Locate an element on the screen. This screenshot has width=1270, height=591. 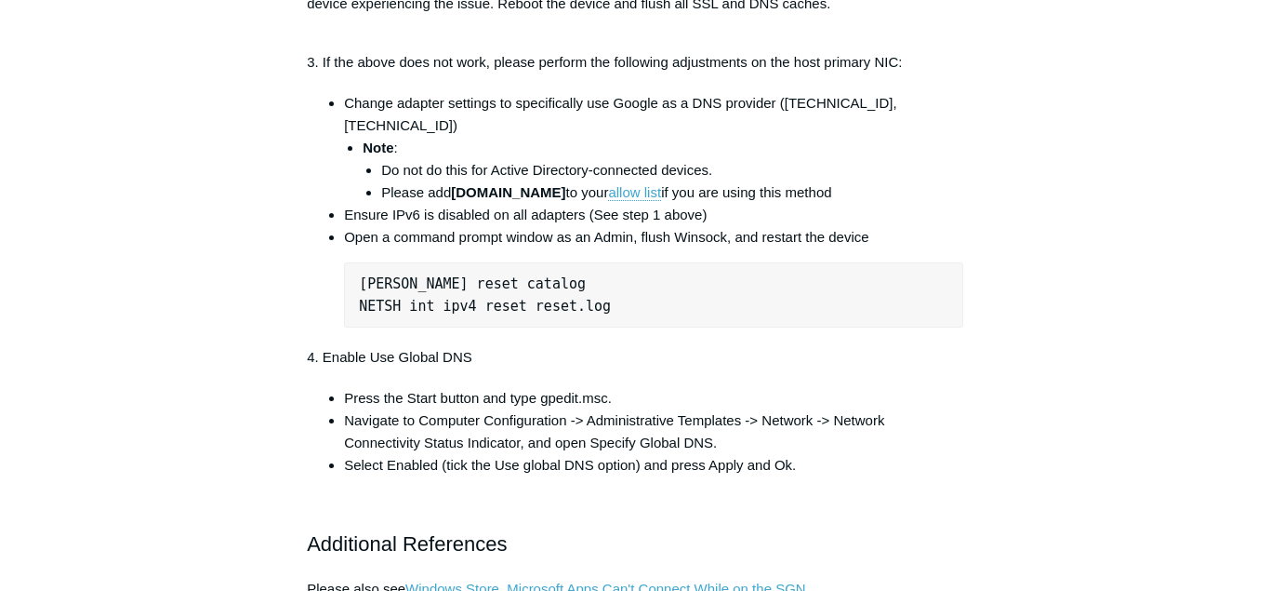
li: Press the Start button and type gpedit.msc. is located at coordinates (654, 398).